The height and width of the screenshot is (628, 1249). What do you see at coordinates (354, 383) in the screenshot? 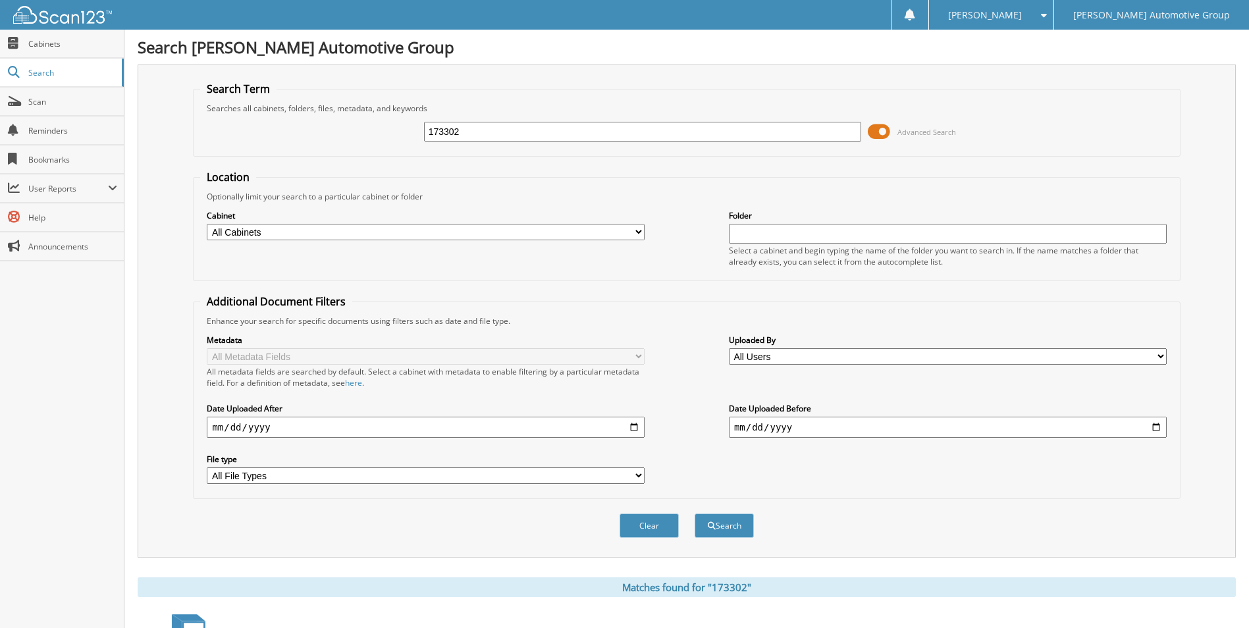
I see `a: here` at bounding box center [354, 383].